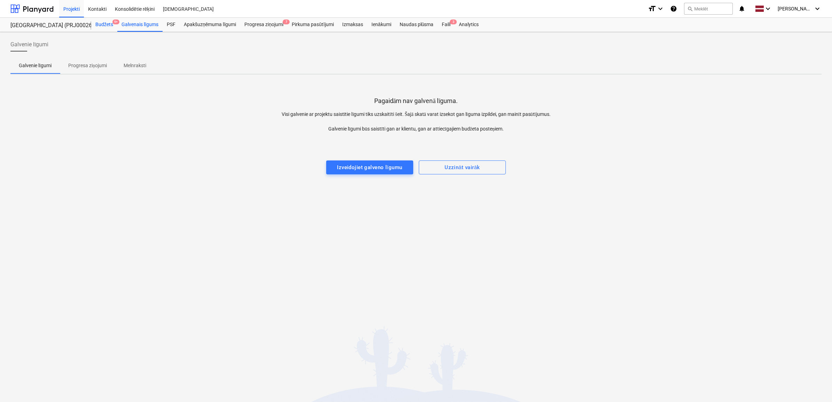 The height and width of the screenshot is (402, 832). Describe the element at coordinates (210, 25) in the screenshot. I see `a: Apakšuzņēmuma līgumi` at that location.